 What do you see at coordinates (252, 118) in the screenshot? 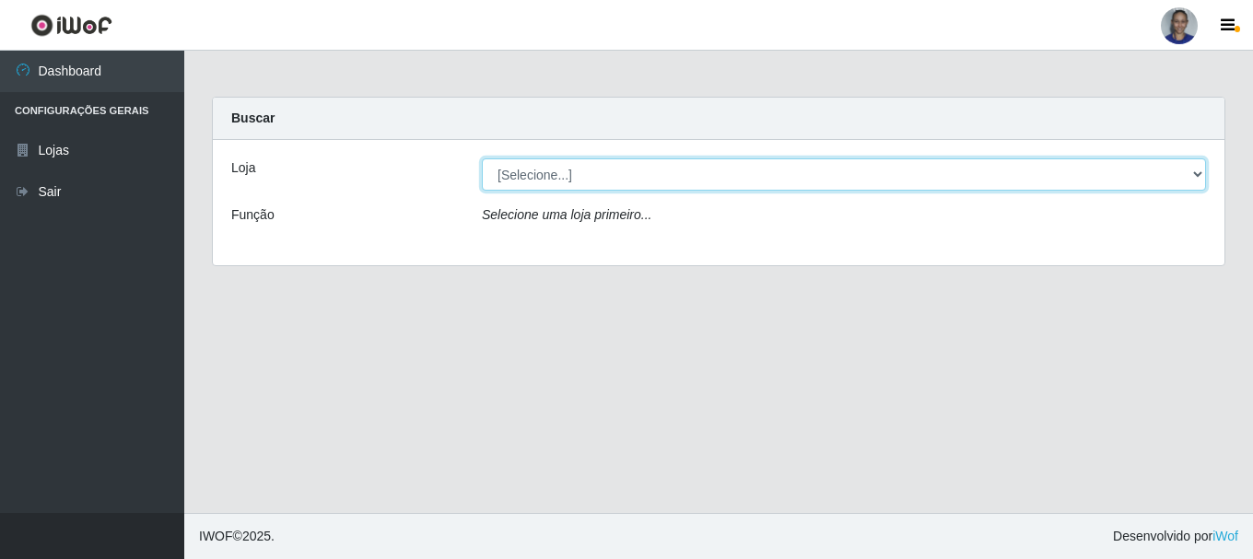
I see `strong: Buscar` at bounding box center [252, 118].